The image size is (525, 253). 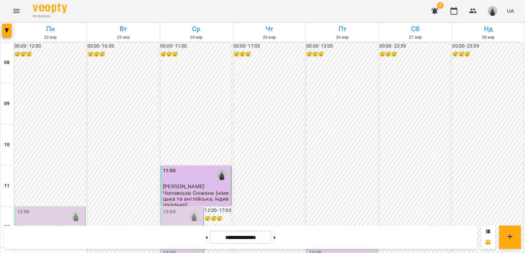 What do you see at coordinates (510, 11) in the screenshot?
I see `button: UA` at bounding box center [510, 11].